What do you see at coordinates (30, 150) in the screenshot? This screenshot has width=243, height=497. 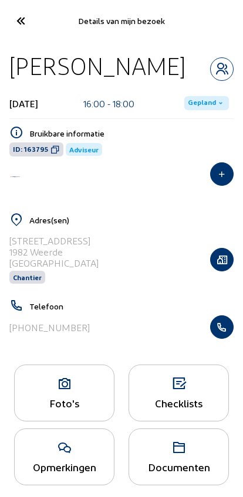 I see `span: ID: 163795` at bounding box center [30, 150].